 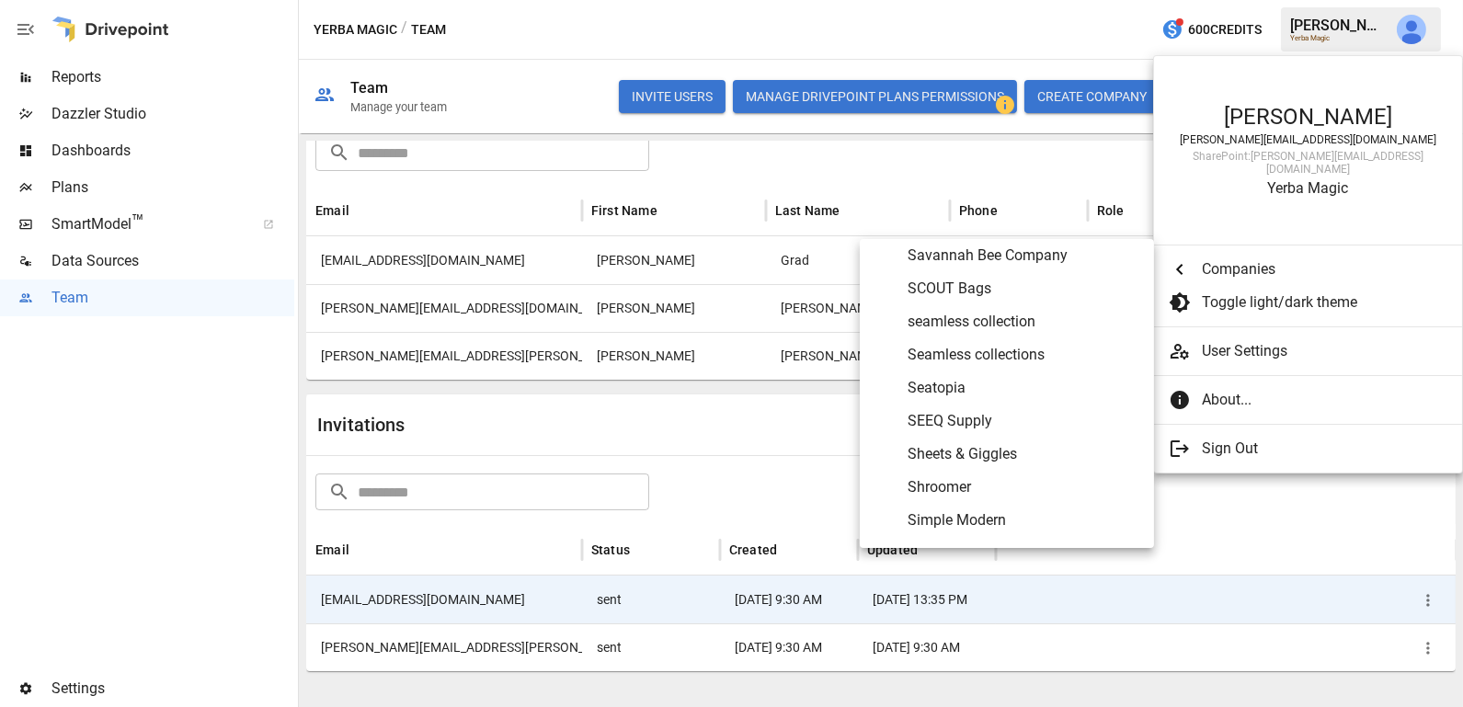 I want to click on span: User Settings, so click(x=1324, y=351).